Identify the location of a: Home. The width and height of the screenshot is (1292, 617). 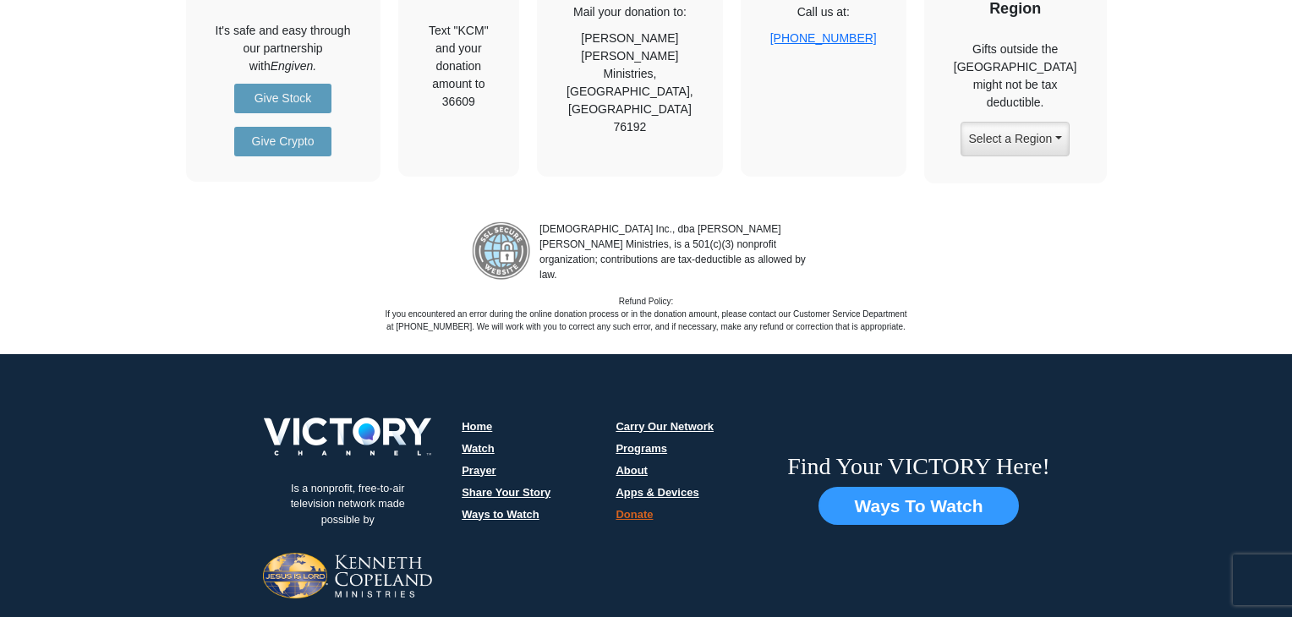
(477, 426).